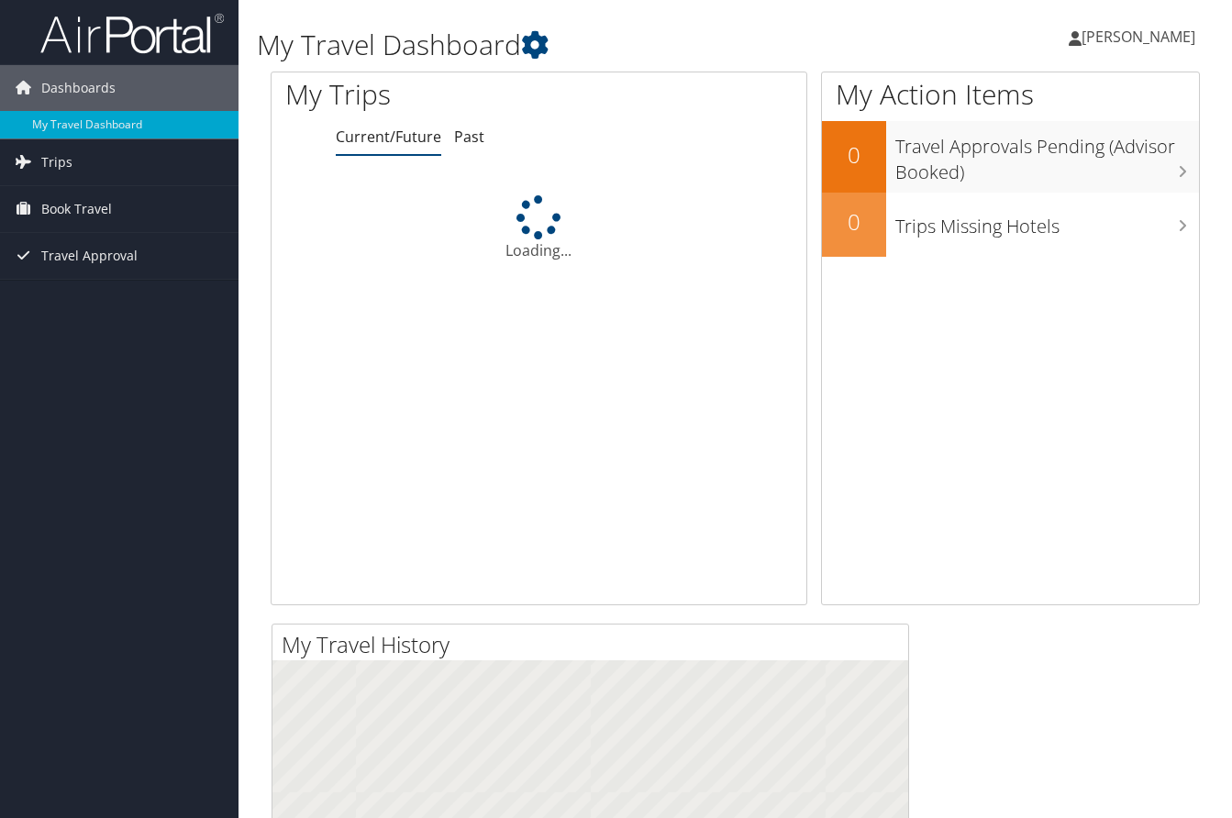 The image size is (1232, 818). Describe the element at coordinates (1046, 155) in the screenshot. I see `h3: Travel Approvals Pending (Advisor Booked)` at that location.